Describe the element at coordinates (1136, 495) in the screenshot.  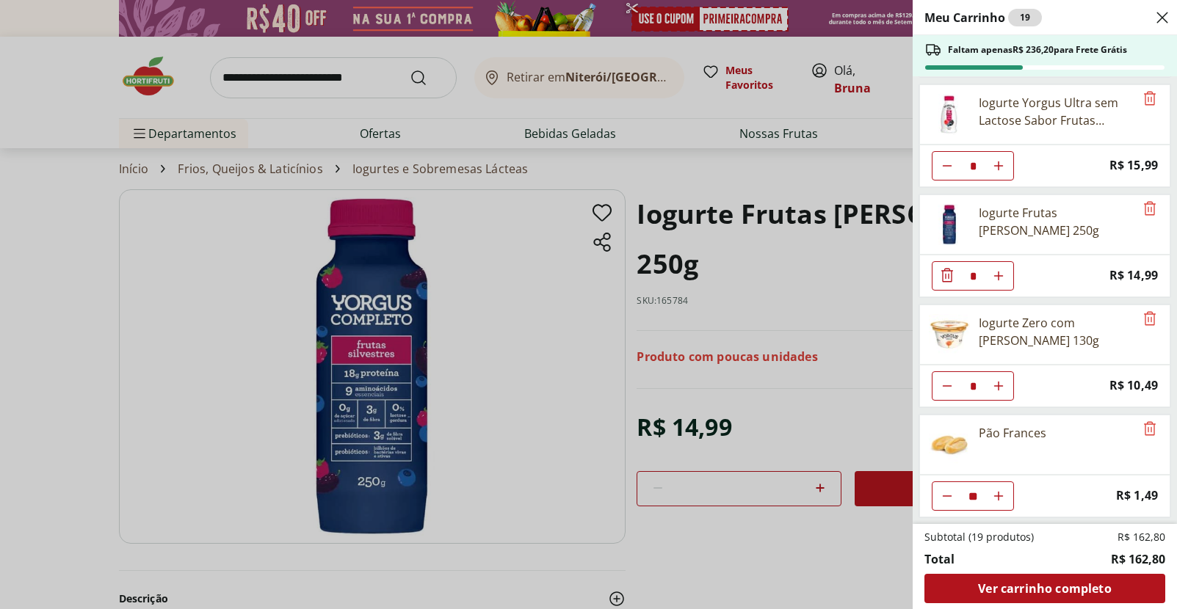
I see `span: R$ 1,49` at that location.